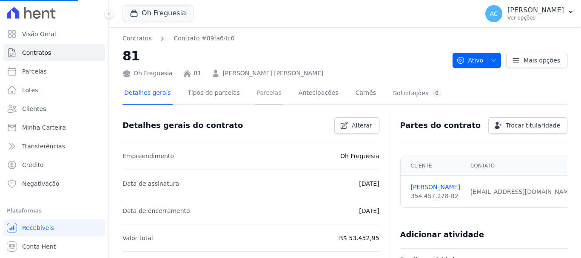 The height and width of the screenshot is (258, 581). Describe the element at coordinates (148, 94) in the screenshot. I see `a: Detalhes gerais` at that location.